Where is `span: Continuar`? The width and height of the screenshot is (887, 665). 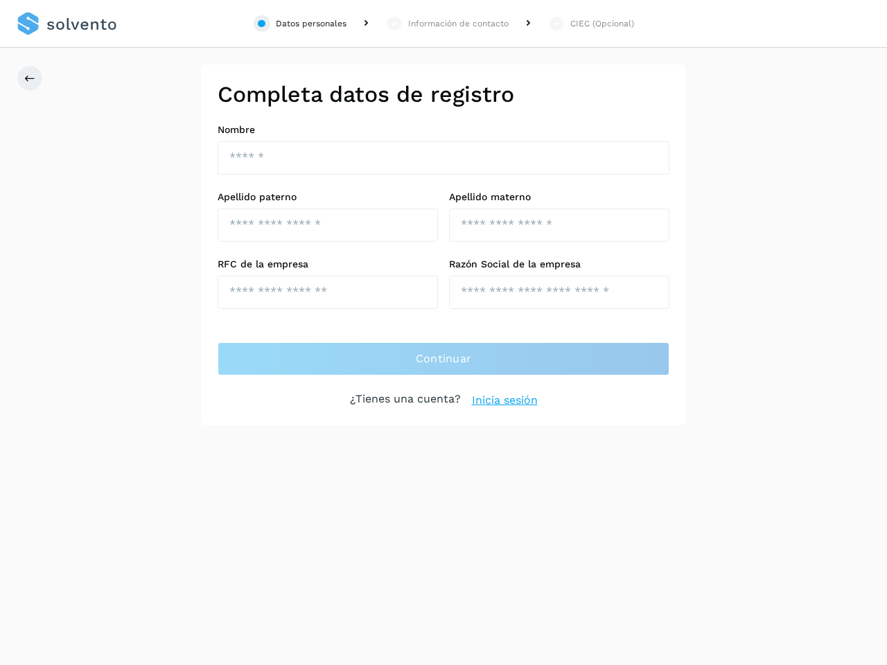 span: Continuar is located at coordinates (443, 359).